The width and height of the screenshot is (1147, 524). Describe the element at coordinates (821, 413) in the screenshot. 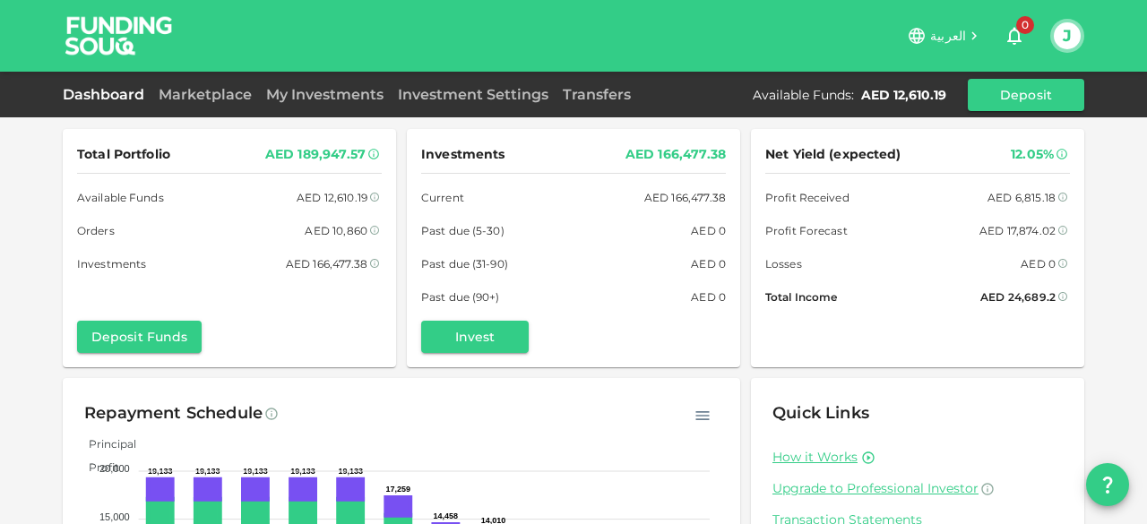

I see `span: Quick Links` at that location.